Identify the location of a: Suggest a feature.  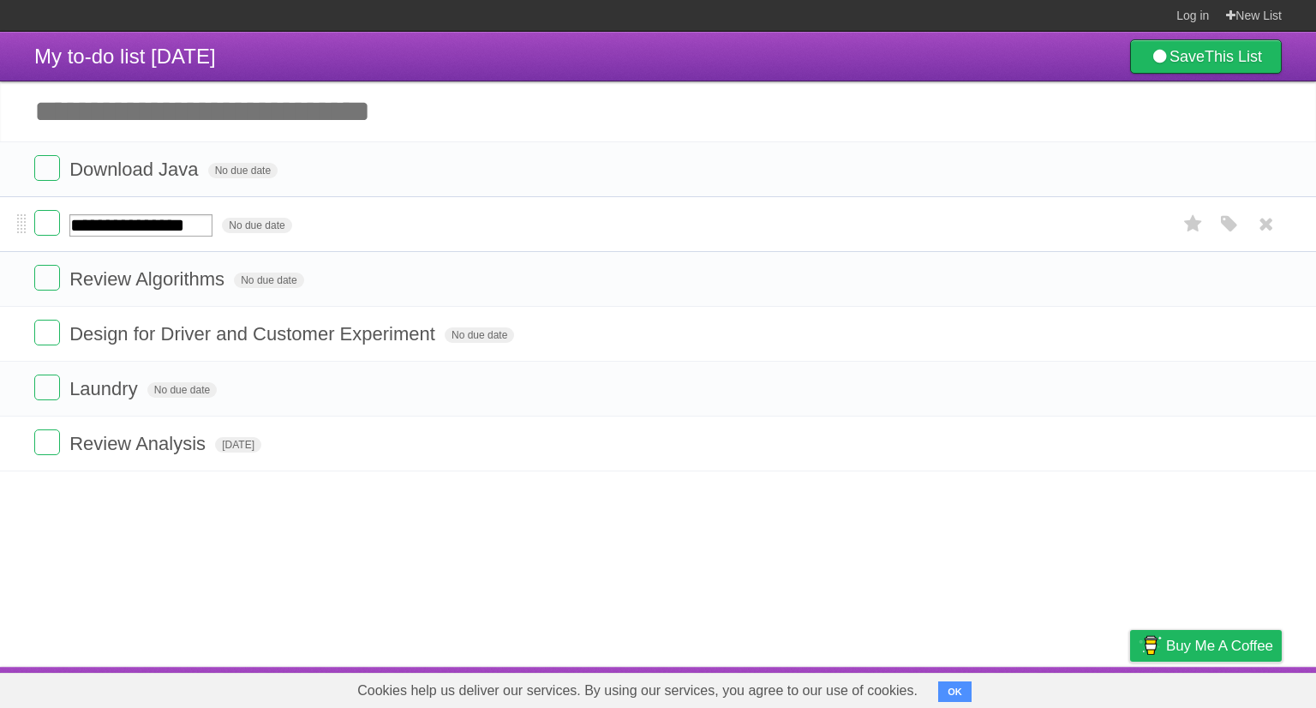
(1228, 687).